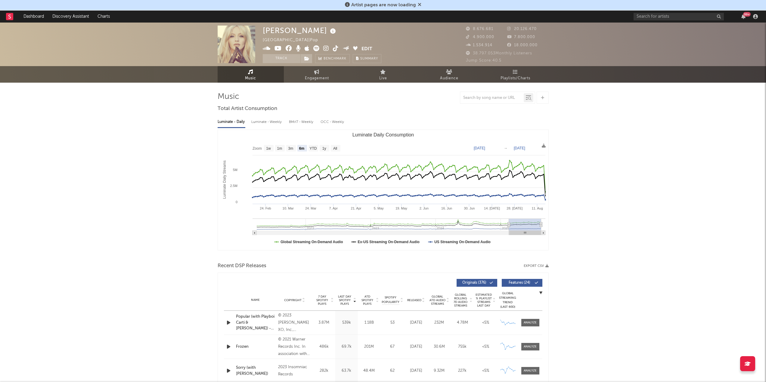 Image resolution: width=766 pixels, height=382 pixels. Describe the element at coordinates (480, 37) in the screenshot. I see `span: 4.900.000` at that location.